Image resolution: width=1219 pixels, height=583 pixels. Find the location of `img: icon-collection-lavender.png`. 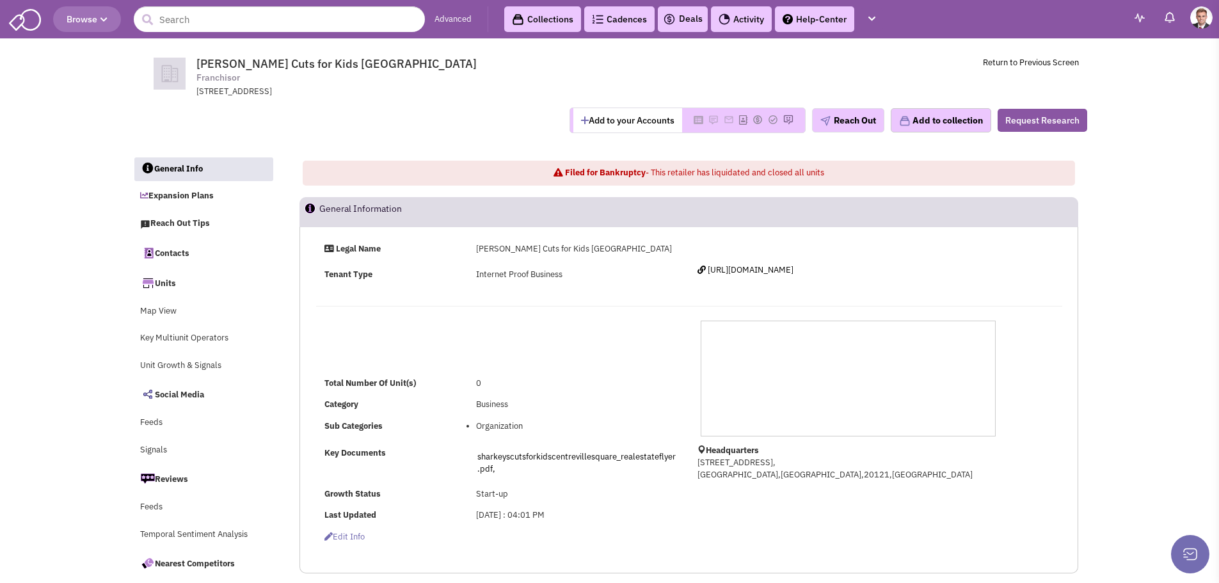

img: icon-collection-lavender.png is located at coordinates (905, 121).